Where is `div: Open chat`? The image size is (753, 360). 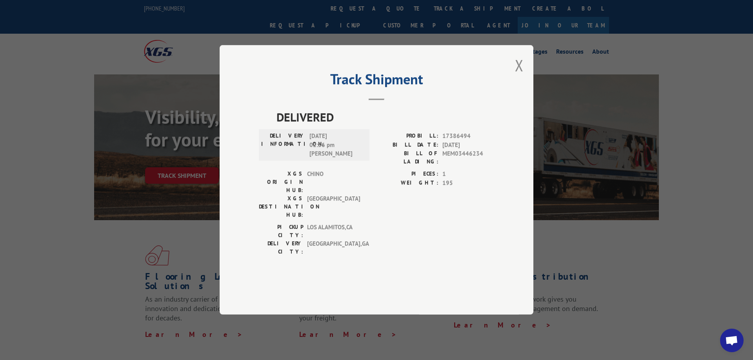
div: Open chat is located at coordinates (731, 341).